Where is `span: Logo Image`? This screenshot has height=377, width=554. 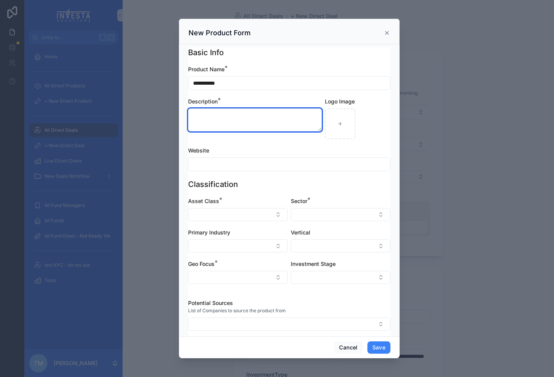 span: Logo Image is located at coordinates (340, 101).